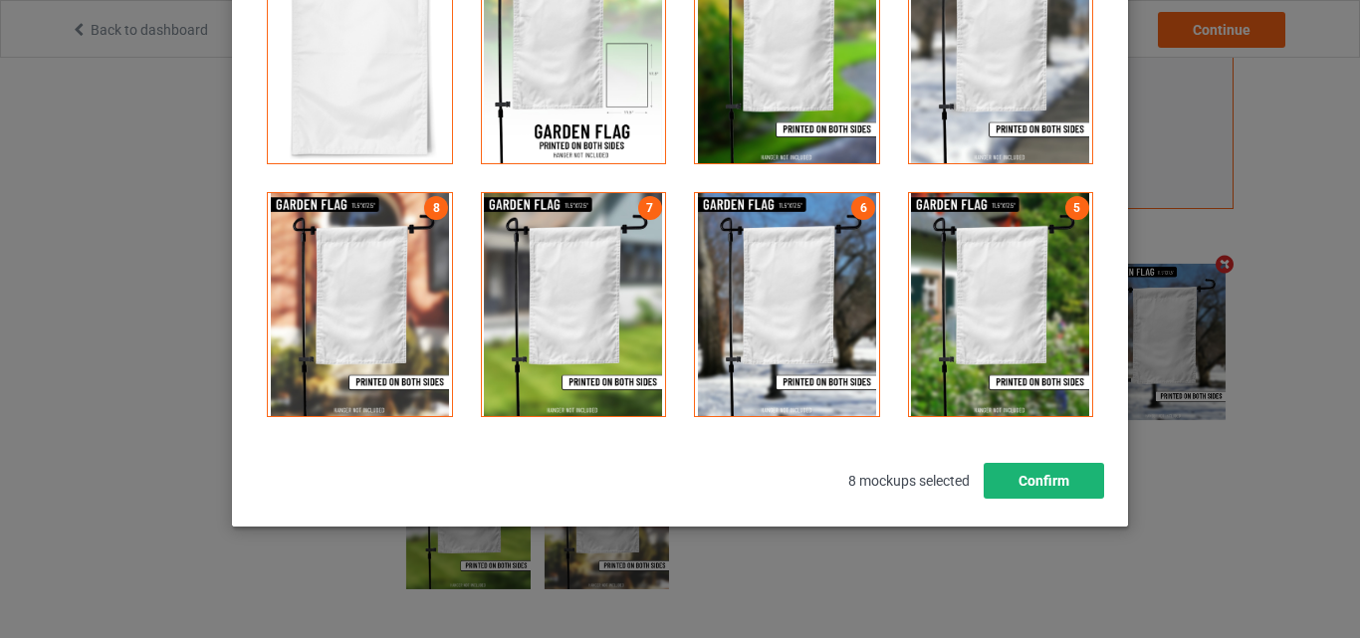 The height and width of the screenshot is (638, 1360). Describe the element at coordinates (1043, 481) in the screenshot. I see `button: Confirm` at that location.